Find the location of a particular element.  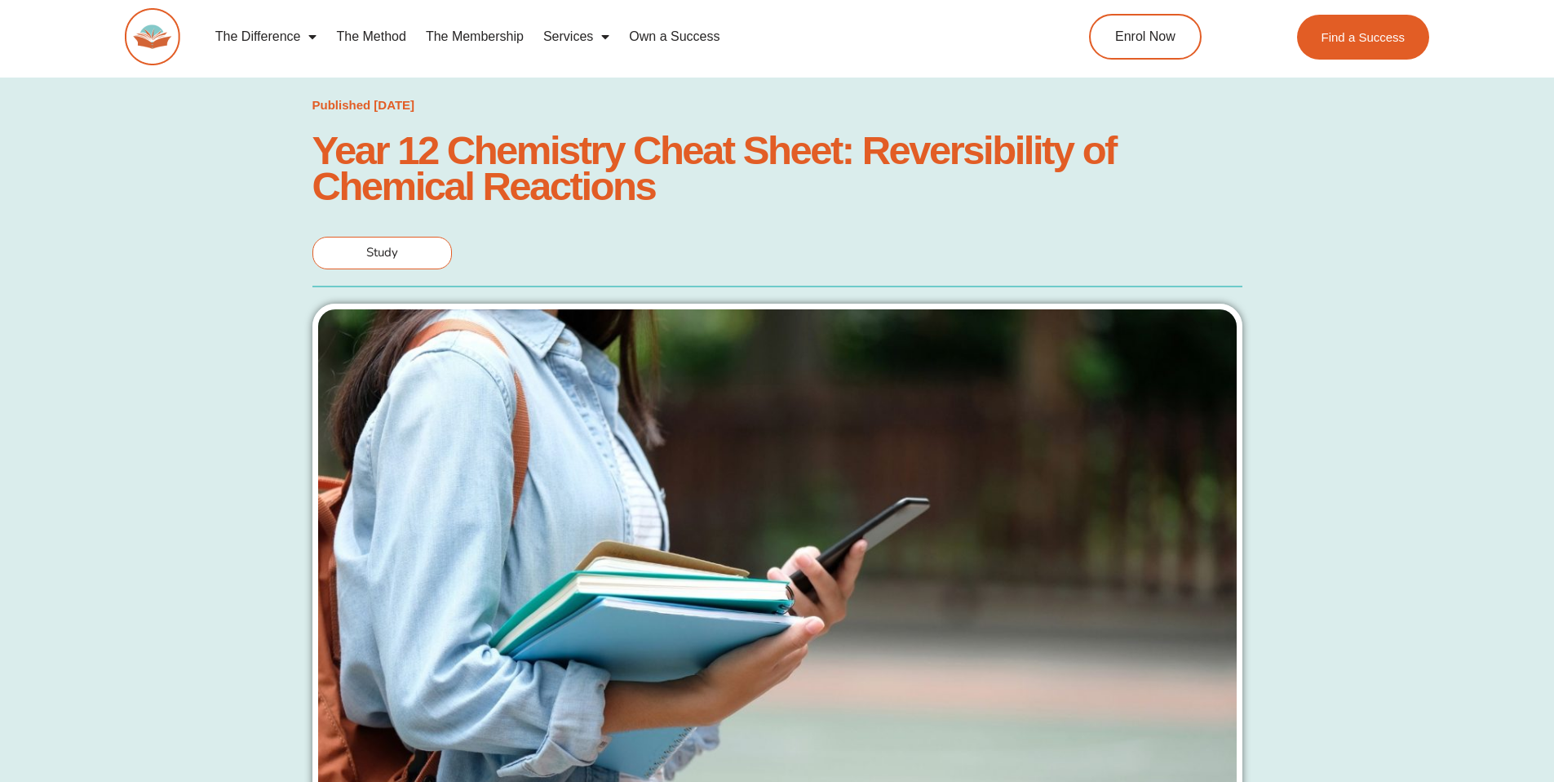

a: The Difference is located at coordinates (266, 37).